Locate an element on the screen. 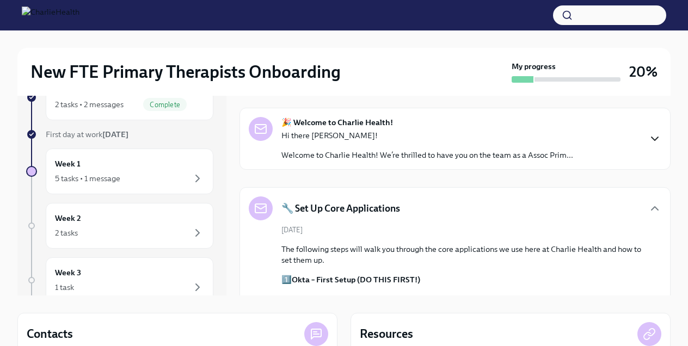 This screenshot has width=688, height=346. h5: 🔧 Set Up Core Applications is located at coordinates (341, 208).